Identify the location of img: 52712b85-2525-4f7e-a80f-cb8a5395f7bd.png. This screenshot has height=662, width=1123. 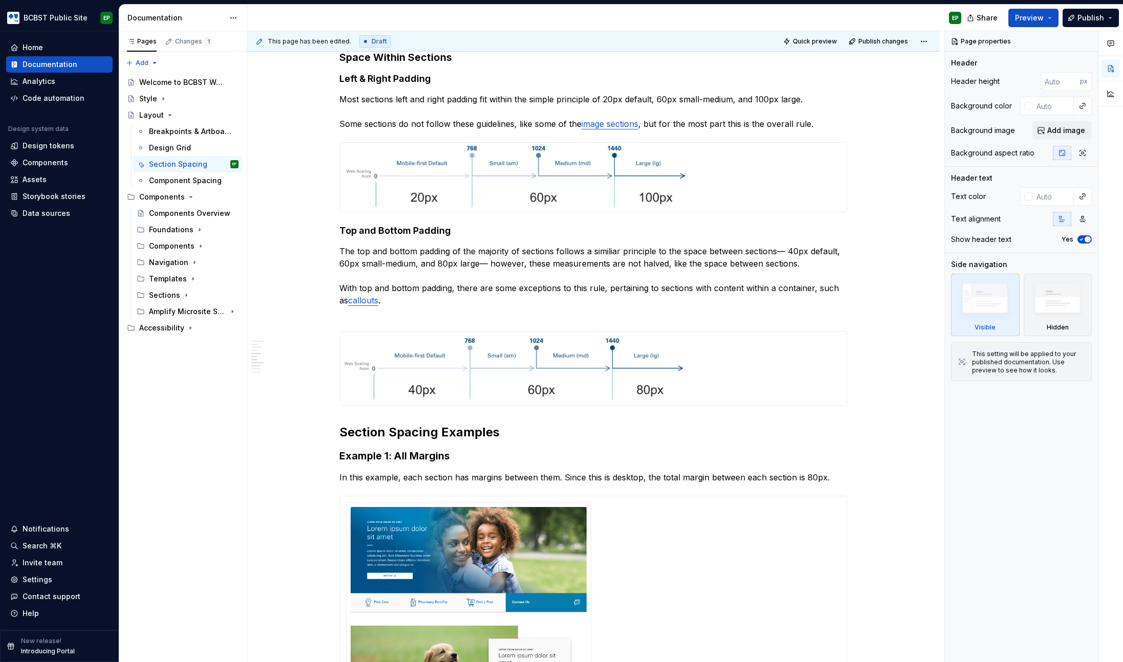
(512, 368).